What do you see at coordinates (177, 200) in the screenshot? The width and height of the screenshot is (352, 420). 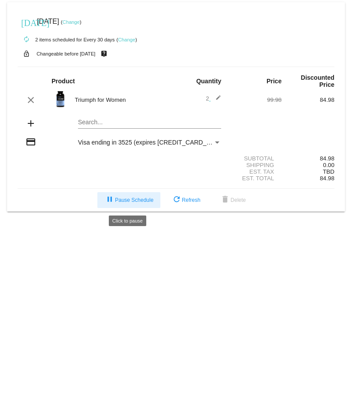 I see `mat-icon: refresh` at bounding box center [177, 200].